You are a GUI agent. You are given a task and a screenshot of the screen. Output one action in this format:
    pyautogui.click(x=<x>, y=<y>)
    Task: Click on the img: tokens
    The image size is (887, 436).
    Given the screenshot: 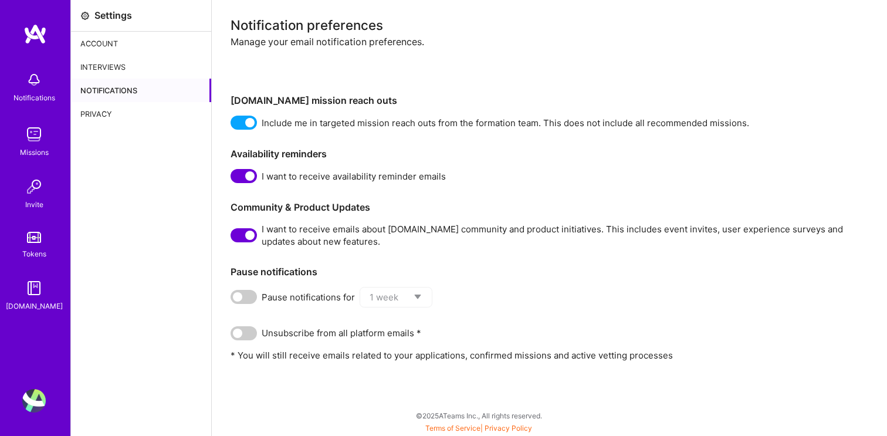 What is the action you would take?
    pyautogui.click(x=34, y=237)
    